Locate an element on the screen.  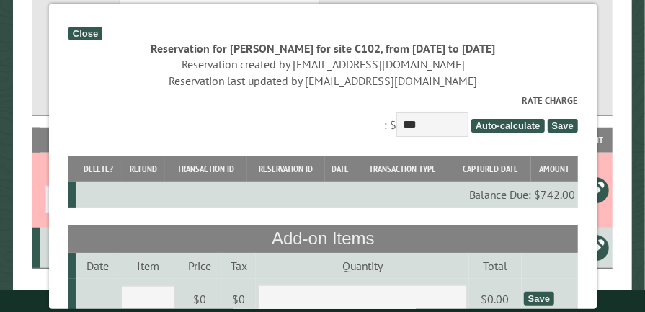
th: Amount is located at coordinates (554, 169).